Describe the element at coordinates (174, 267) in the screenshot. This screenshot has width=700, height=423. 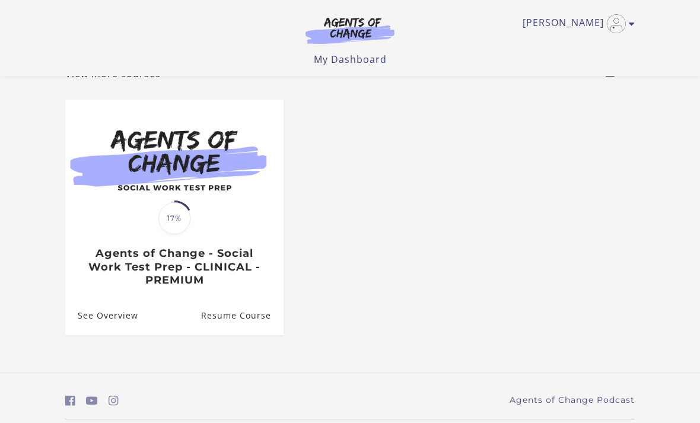
I see `h3: Agents of Change - Social Work Test Prep - CLINICAL - PREMIUM` at that location.